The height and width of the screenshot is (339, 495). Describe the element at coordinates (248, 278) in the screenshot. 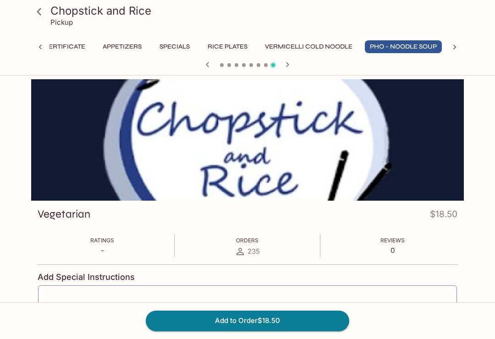

I see `h4: Add Special Instructions` at that location.